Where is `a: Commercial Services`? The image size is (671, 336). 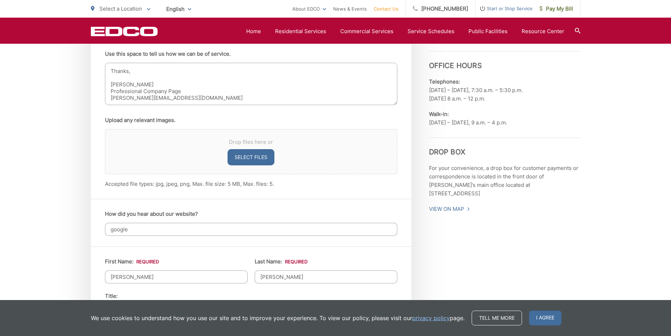
a: Commercial Services is located at coordinates (367, 31).